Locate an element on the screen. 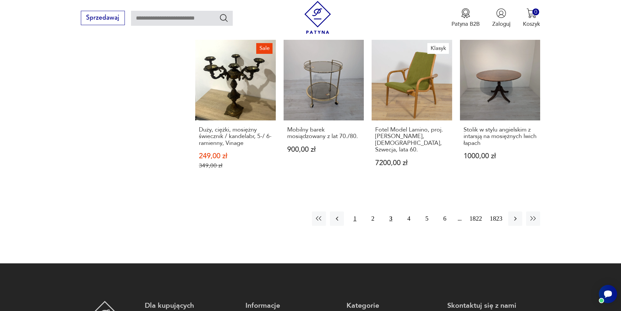 Image resolution: width=621 pixels, height=311 pixels. button: 0Koszyk is located at coordinates (532, 18).